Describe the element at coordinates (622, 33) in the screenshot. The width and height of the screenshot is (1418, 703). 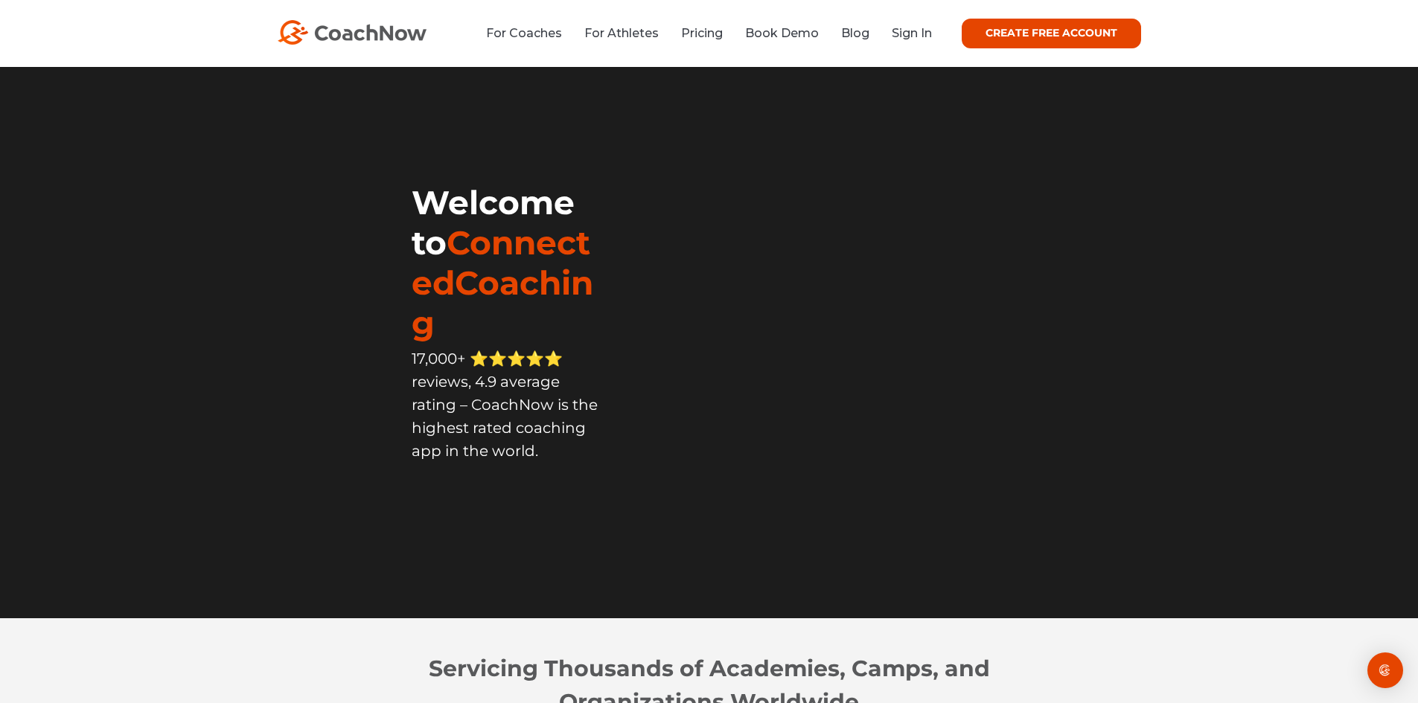
I see `a: For Athletes` at that location.